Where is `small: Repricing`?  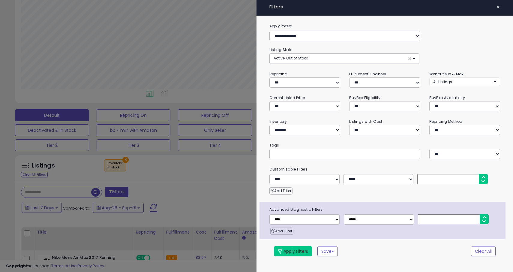
small: Repricing is located at coordinates (279, 74).